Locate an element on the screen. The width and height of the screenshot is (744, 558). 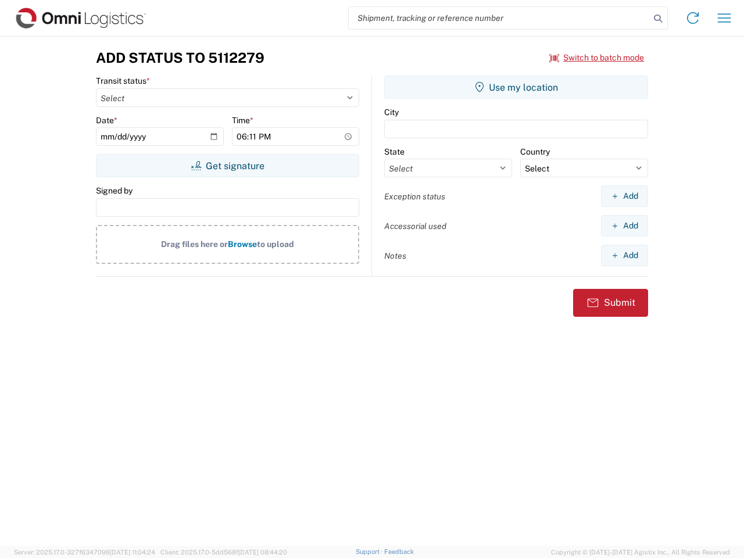
label: Signed by is located at coordinates (114, 191).